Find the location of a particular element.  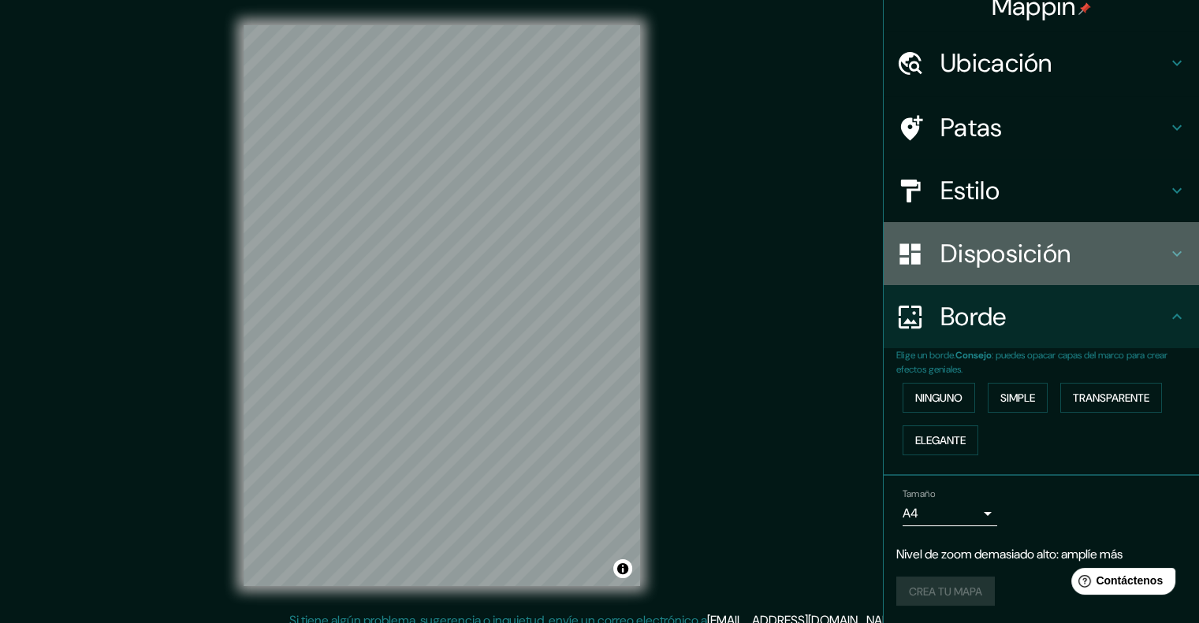

div: A4 is located at coordinates (950, 514).